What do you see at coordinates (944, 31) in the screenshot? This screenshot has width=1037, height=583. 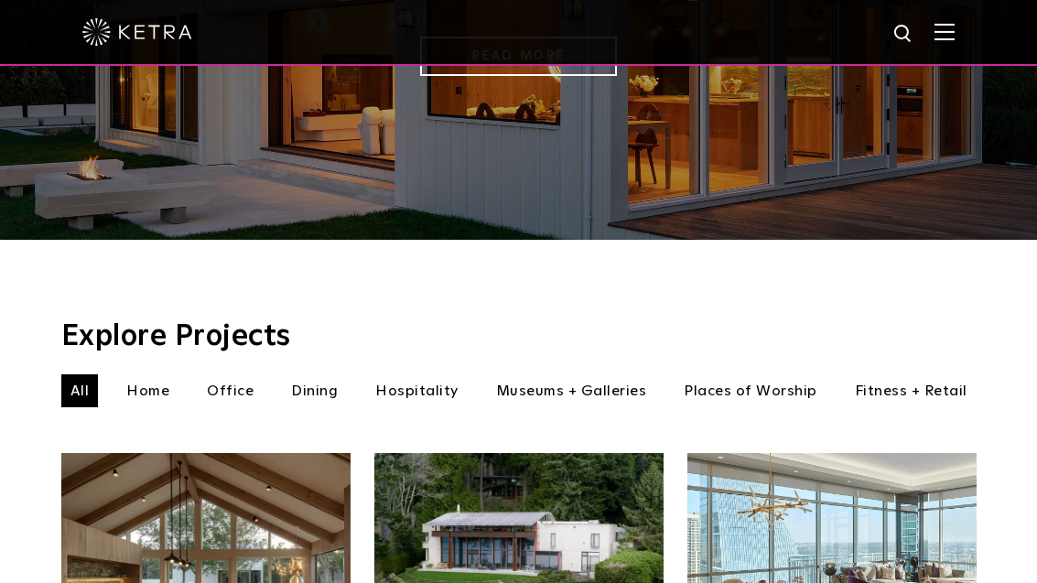 I see `img: Hamburger%20Nav.svg` at bounding box center [944, 31].